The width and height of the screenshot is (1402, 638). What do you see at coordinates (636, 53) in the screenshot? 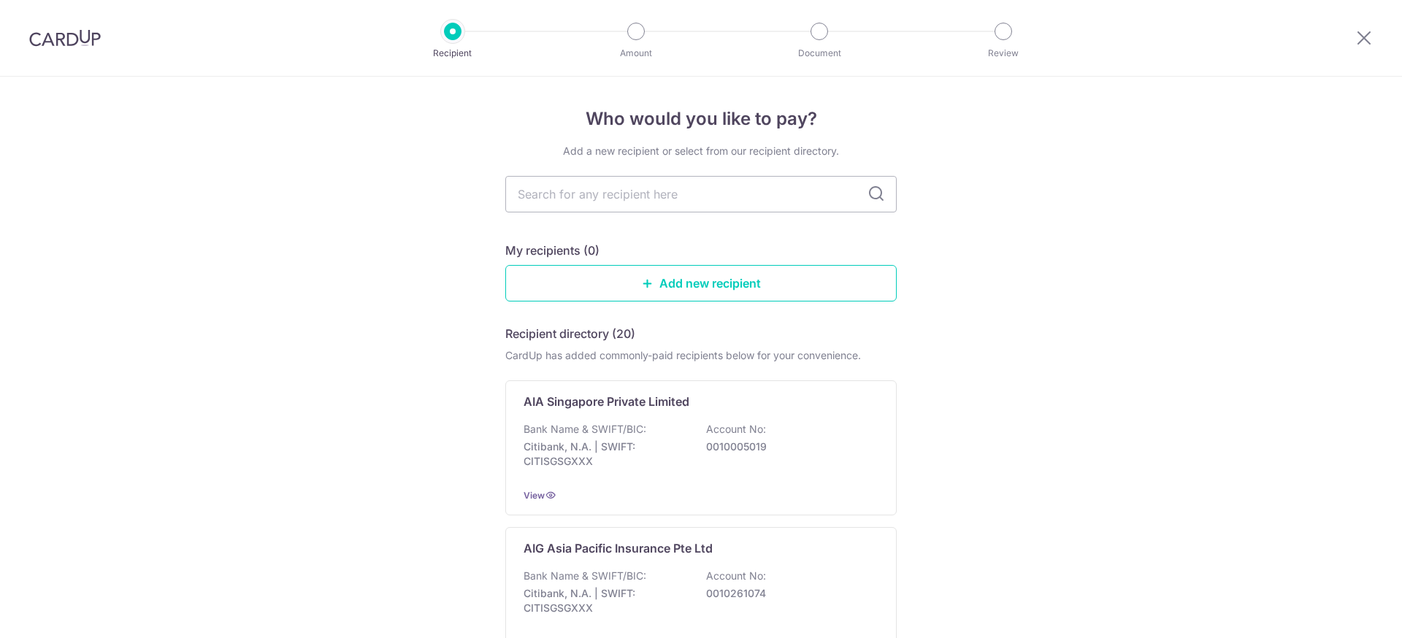
I see `p: Amount` at bounding box center [636, 53].